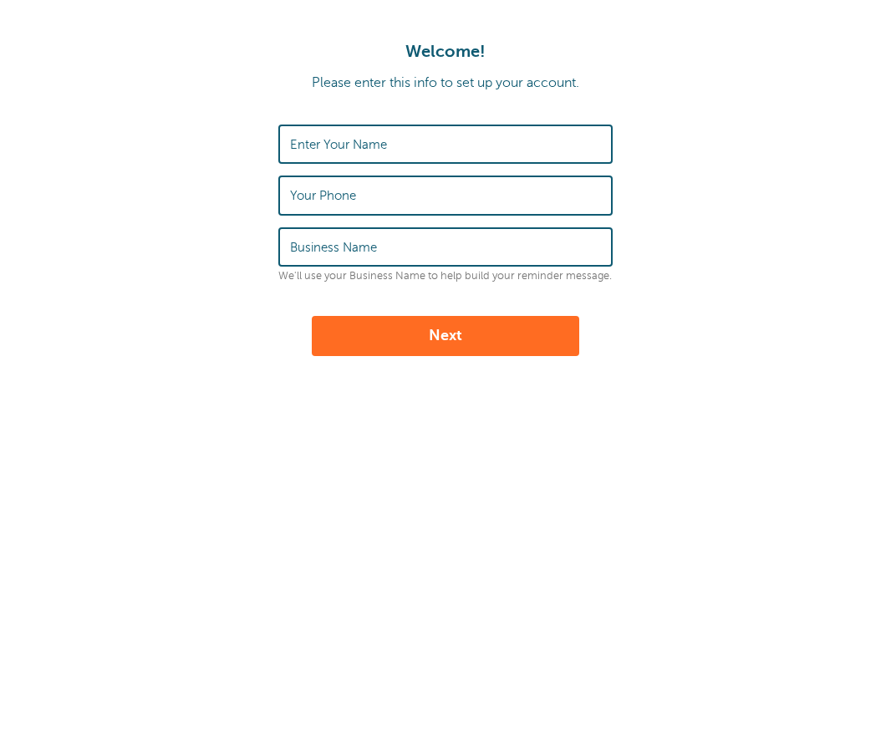 This screenshot has width=891, height=733. What do you see at coordinates (445, 276) in the screenshot?
I see `p: We'll use your Business Name to help build your reminder message.` at bounding box center [445, 276].